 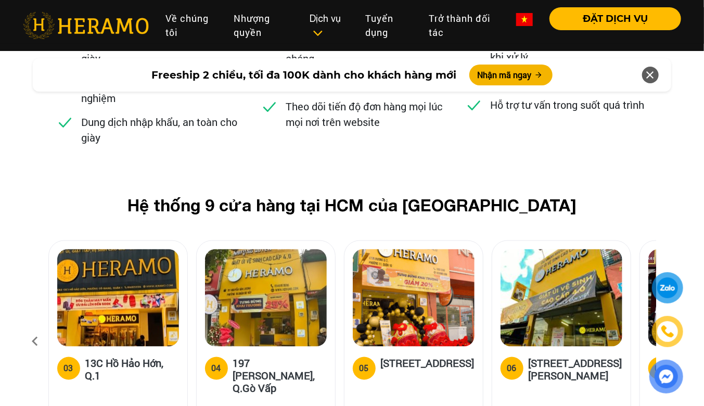 I want to click on div: 05, so click(x=364, y=368).